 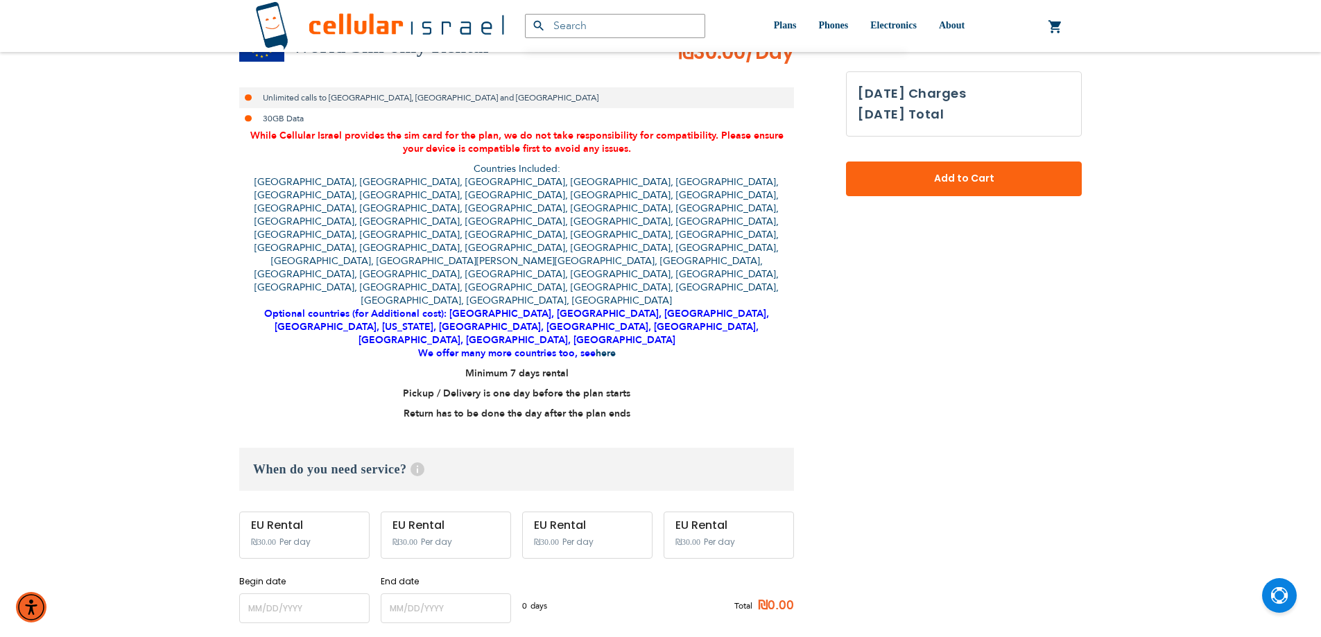 What do you see at coordinates (605, 353) in the screenshot?
I see `a: here` at bounding box center [605, 353].